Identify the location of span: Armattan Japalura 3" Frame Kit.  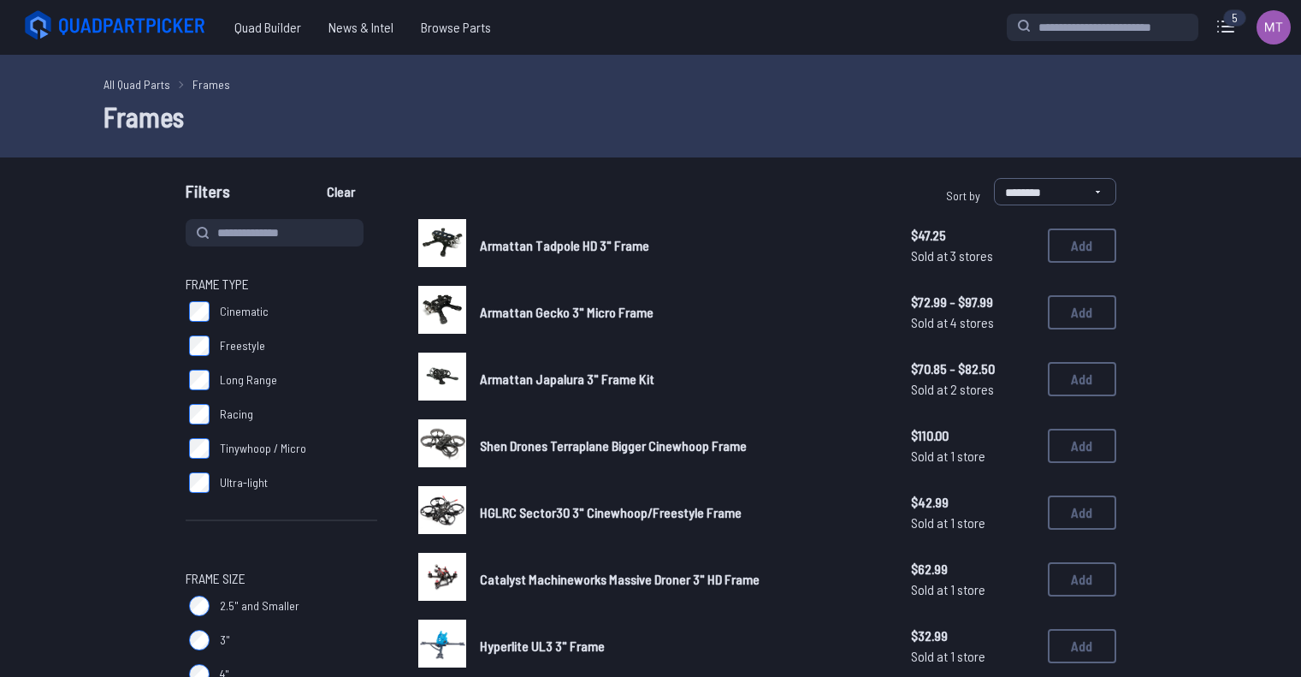
(567, 378).